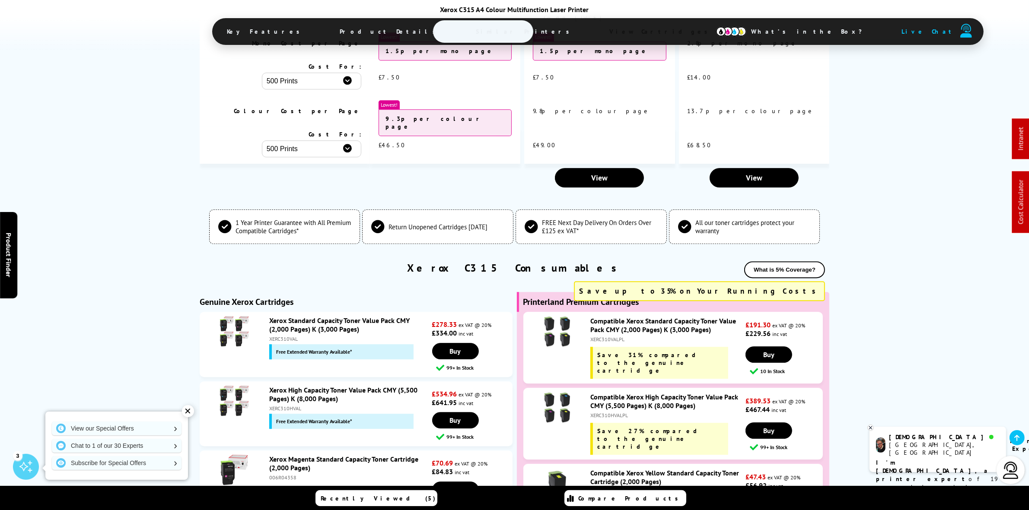  Describe the element at coordinates (625, 498) in the screenshot. I see `a: Compare Products` at that location.